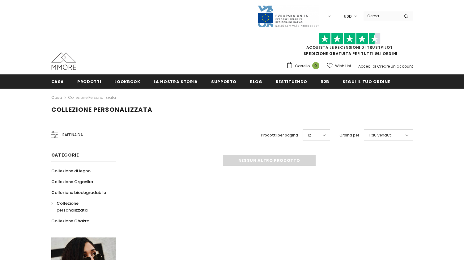 The height and width of the screenshot is (260, 464). Describe the element at coordinates (176, 82) in the screenshot. I see `span: La nostra storia` at that location.